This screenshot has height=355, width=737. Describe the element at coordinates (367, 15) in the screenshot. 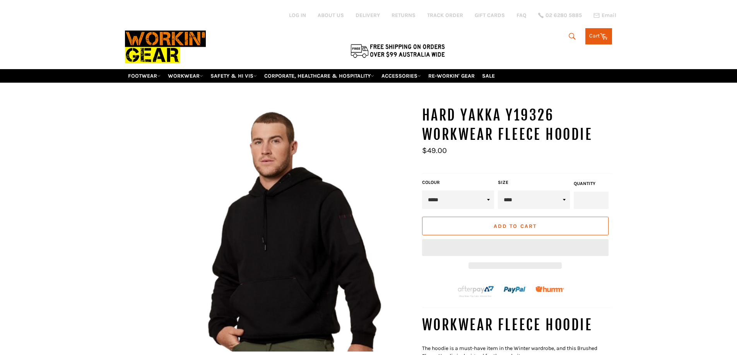

I see `a: DELIVERY` at that location.